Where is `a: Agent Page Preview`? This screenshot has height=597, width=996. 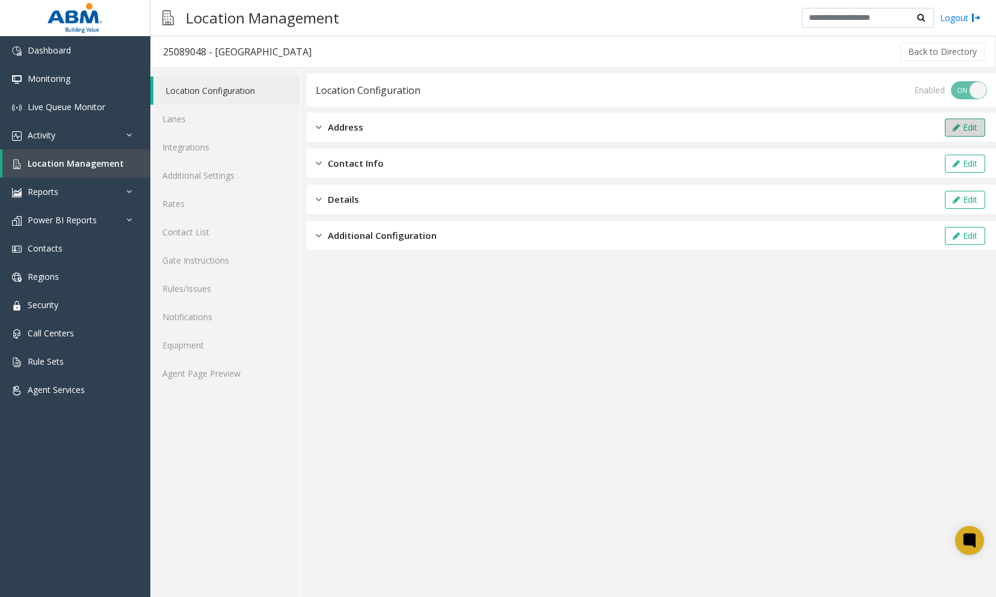 a: Agent Page Preview is located at coordinates (225, 373).